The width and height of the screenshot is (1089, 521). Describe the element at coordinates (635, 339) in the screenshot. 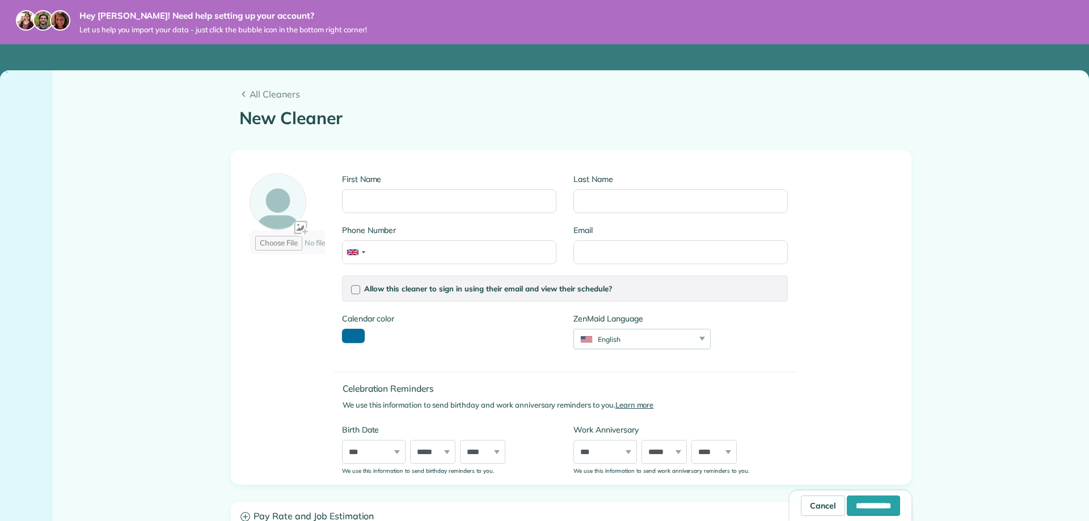

I see `div: English` at that location.